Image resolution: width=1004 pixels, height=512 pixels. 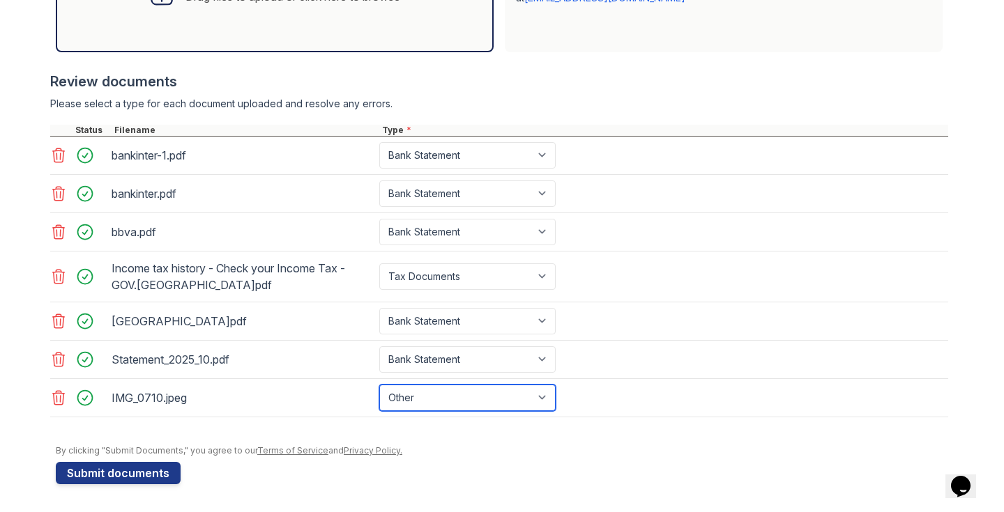 What do you see at coordinates (118, 473) in the screenshot?
I see `button: Submit documents` at bounding box center [118, 473].